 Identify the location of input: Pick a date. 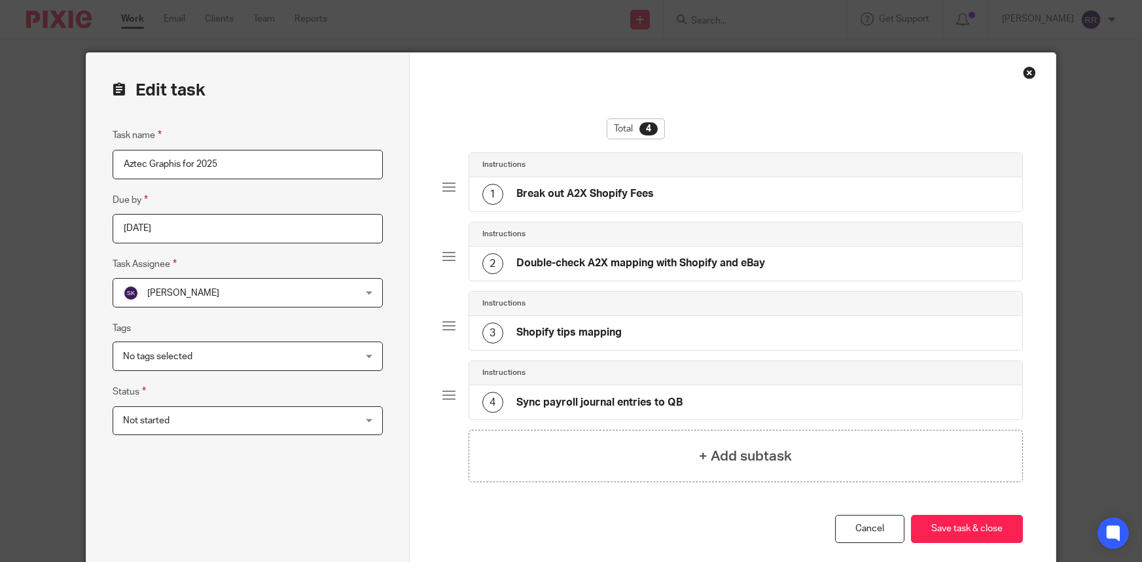
(247, 228).